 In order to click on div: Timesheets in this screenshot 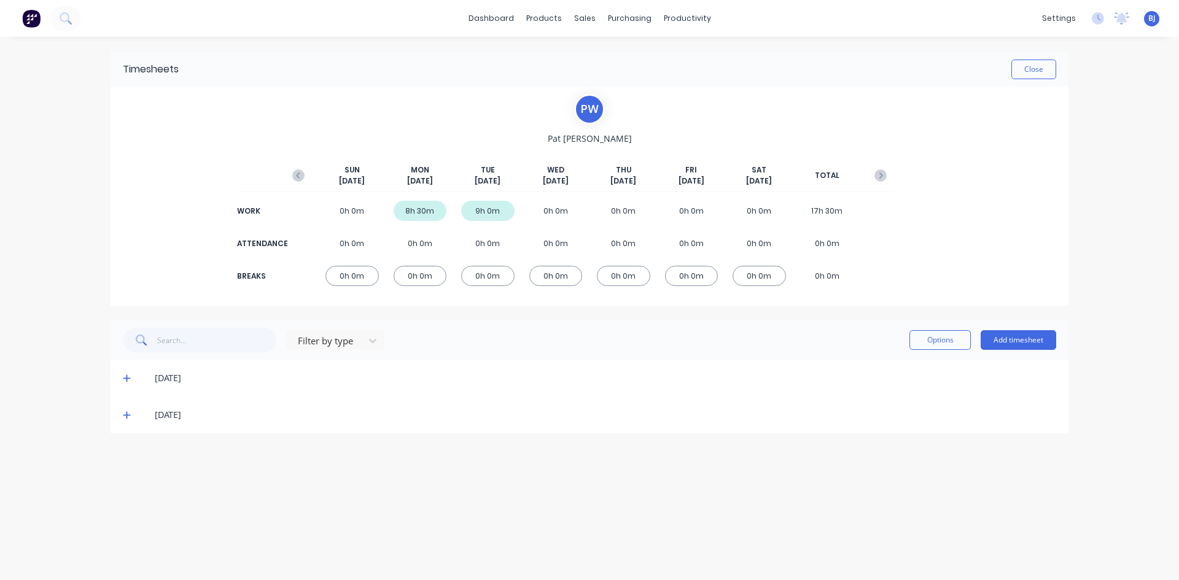, I will do `click(150, 69)`.